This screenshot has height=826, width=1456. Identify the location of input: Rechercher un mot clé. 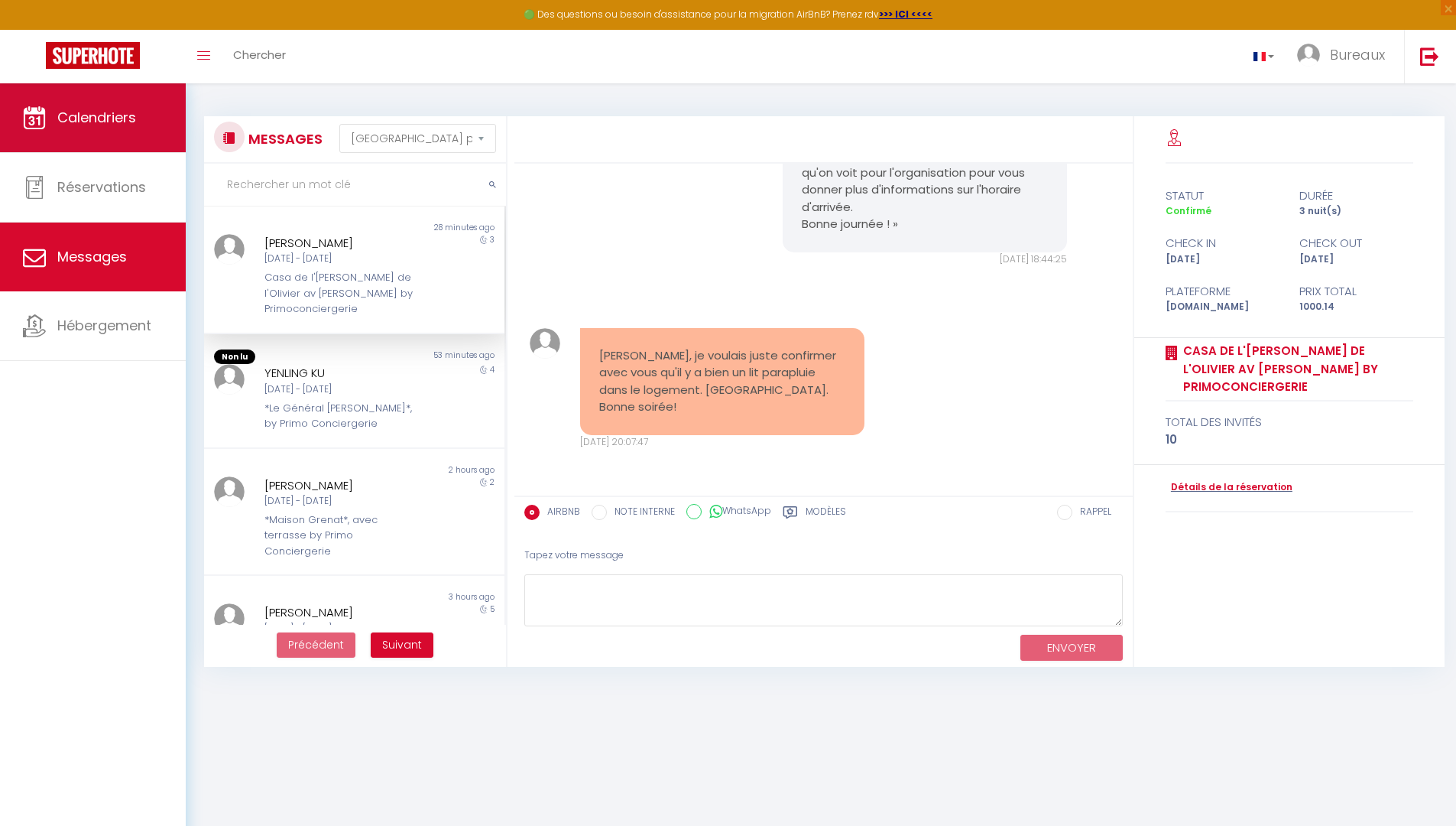
(354, 185).